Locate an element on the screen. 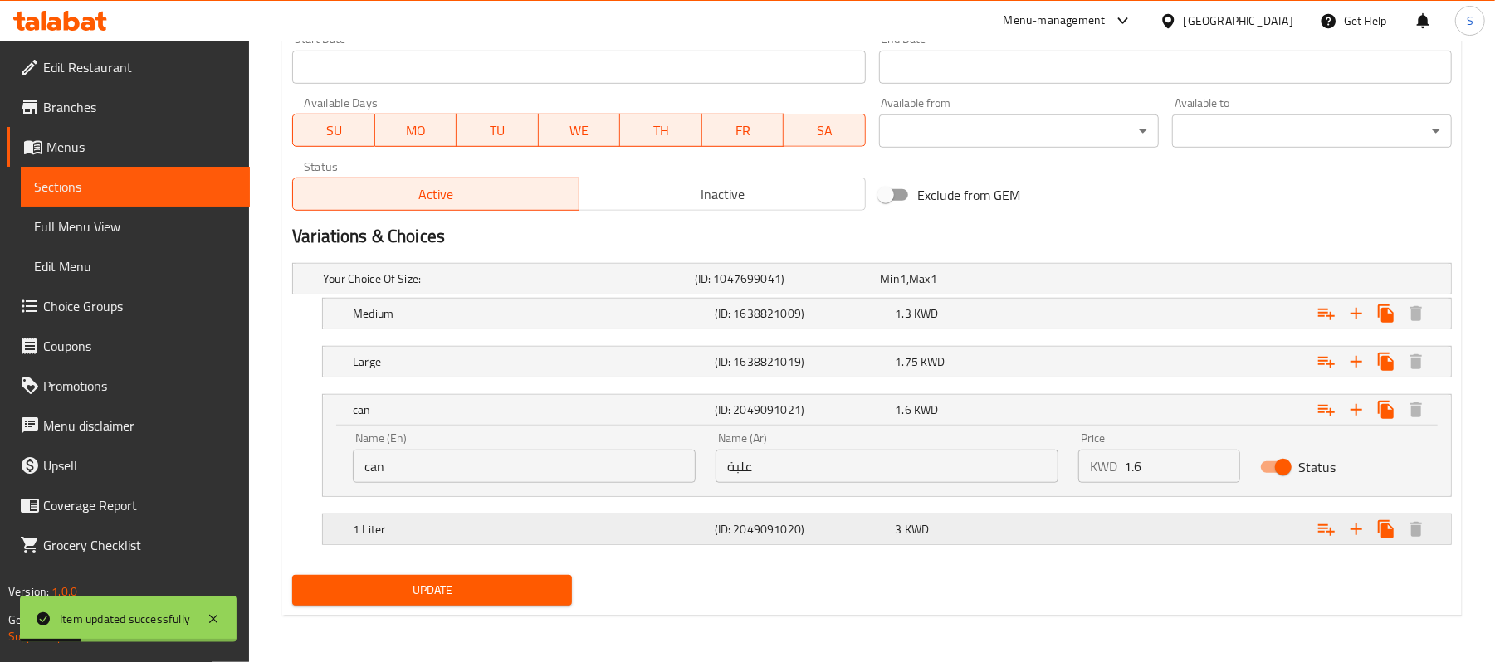 The image size is (1495, 662). h5: Medium is located at coordinates (530, 314).